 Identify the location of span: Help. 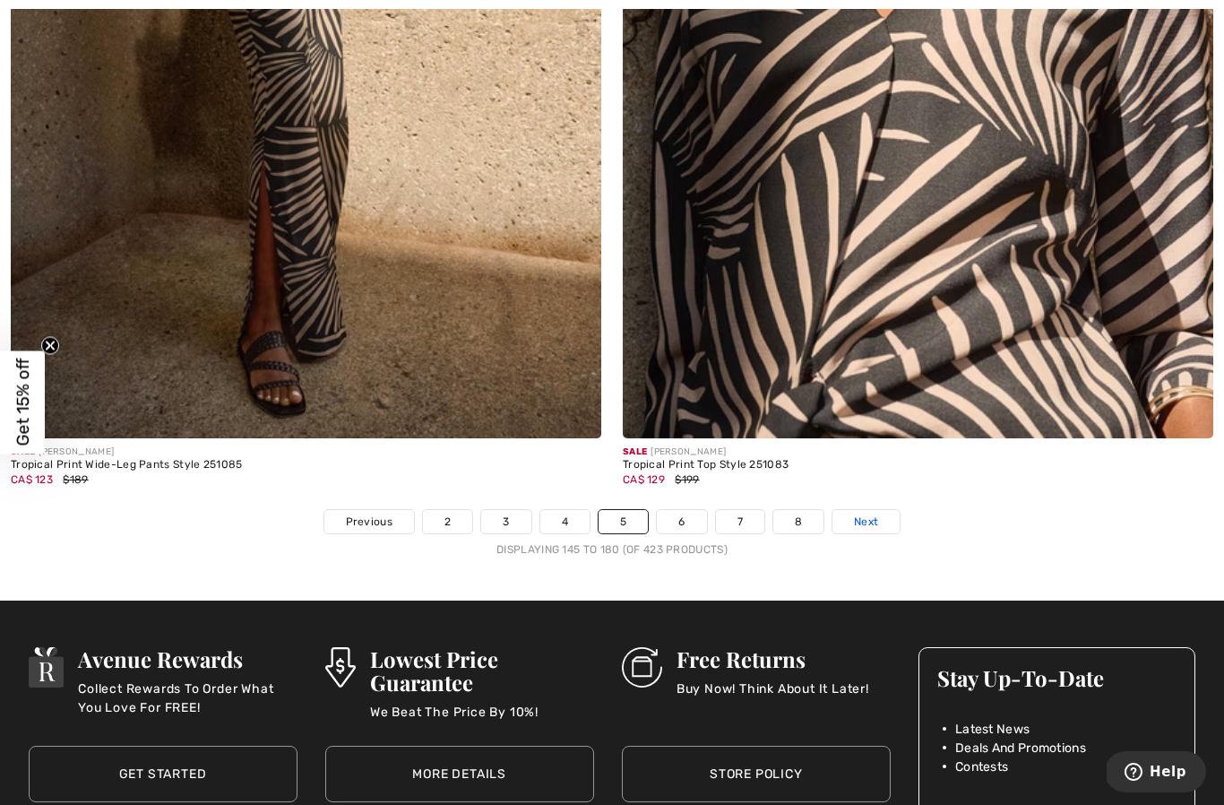
(61, 21).